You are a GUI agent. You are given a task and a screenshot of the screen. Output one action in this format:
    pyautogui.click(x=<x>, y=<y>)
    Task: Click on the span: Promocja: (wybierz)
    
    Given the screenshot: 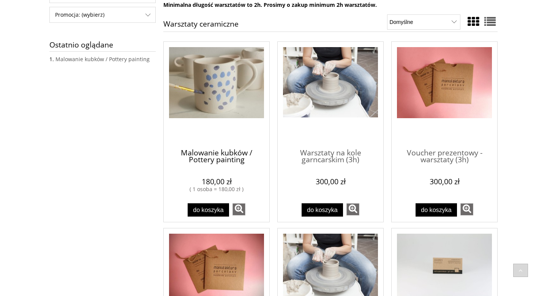 What is the action you would take?
    pyautogui.click(x=103, y=15)
    